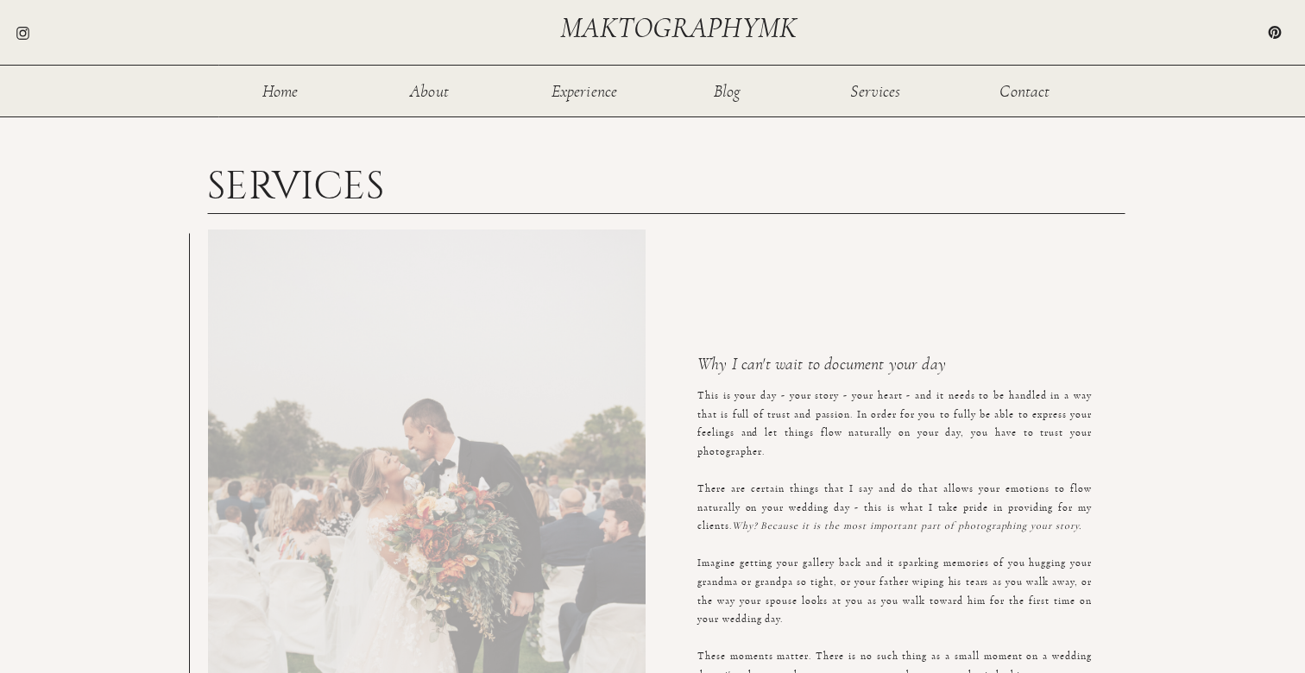 The width and height of the screenshot is (1305, 673). I want to click on a: About, so click(429, 90).